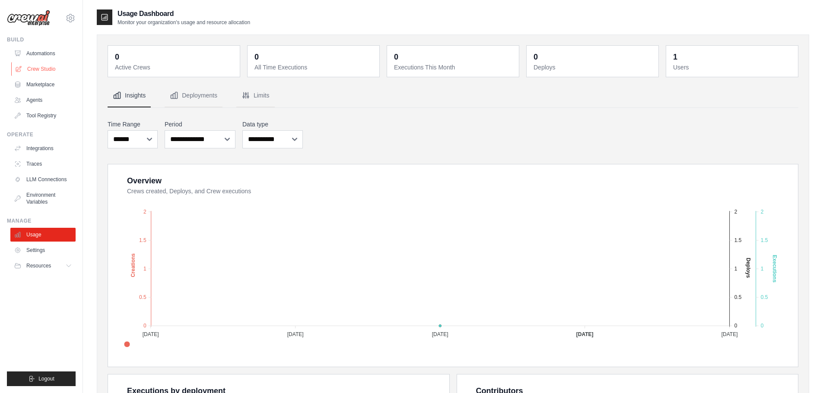  Describe the element at coordinates (28, 18) in the screenshot. I see `img: Logo` at that location.